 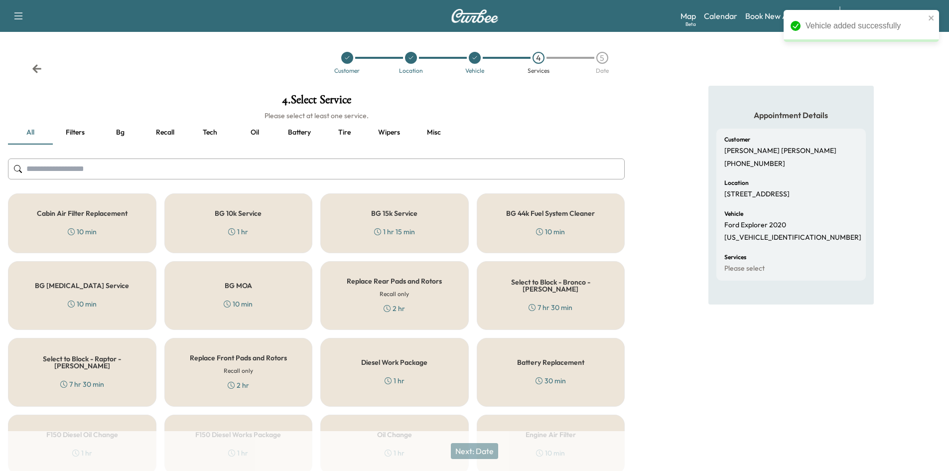 What do you see at coordinates (720, 16) in the screenshot?
I see `a: Calendar` at bounding box center [720, 16].